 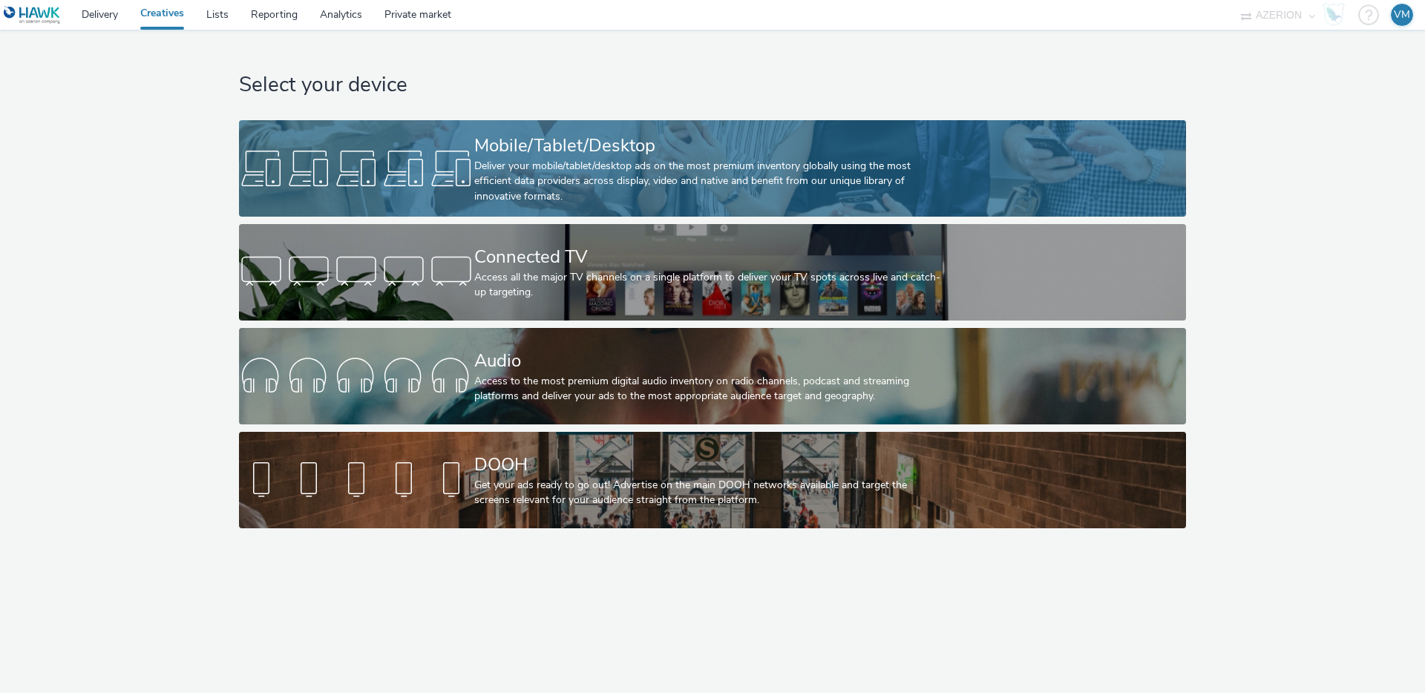 I want to click on a: AudioAccess to the most premium digital audio inventory on radio channels, podcast and streaming ..., so click(x=712, y=376).